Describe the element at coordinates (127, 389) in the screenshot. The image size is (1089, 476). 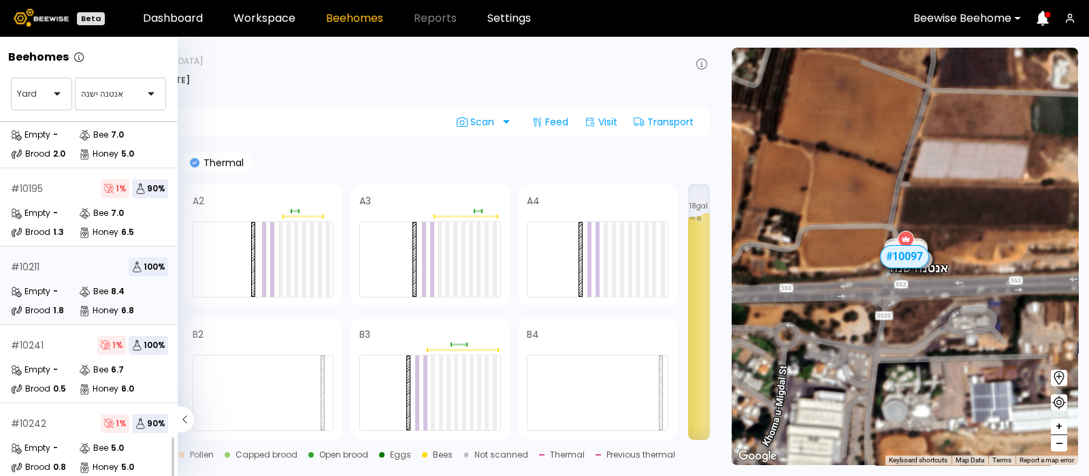
I see `div: 6.0` at that location.